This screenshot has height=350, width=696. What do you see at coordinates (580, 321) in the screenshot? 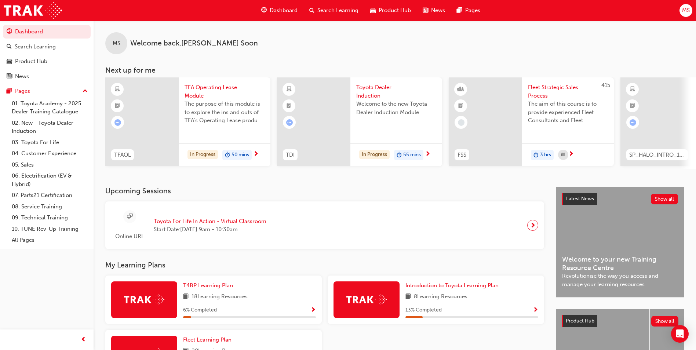
I see `span: Product Hub` at bounding box center [580, 321].